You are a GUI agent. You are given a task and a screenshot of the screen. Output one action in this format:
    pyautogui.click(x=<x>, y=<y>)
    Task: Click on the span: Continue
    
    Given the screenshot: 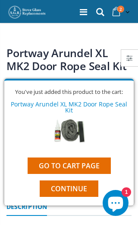 What is the action you would take?
    pyautogui.click(x=69, y=188)
    